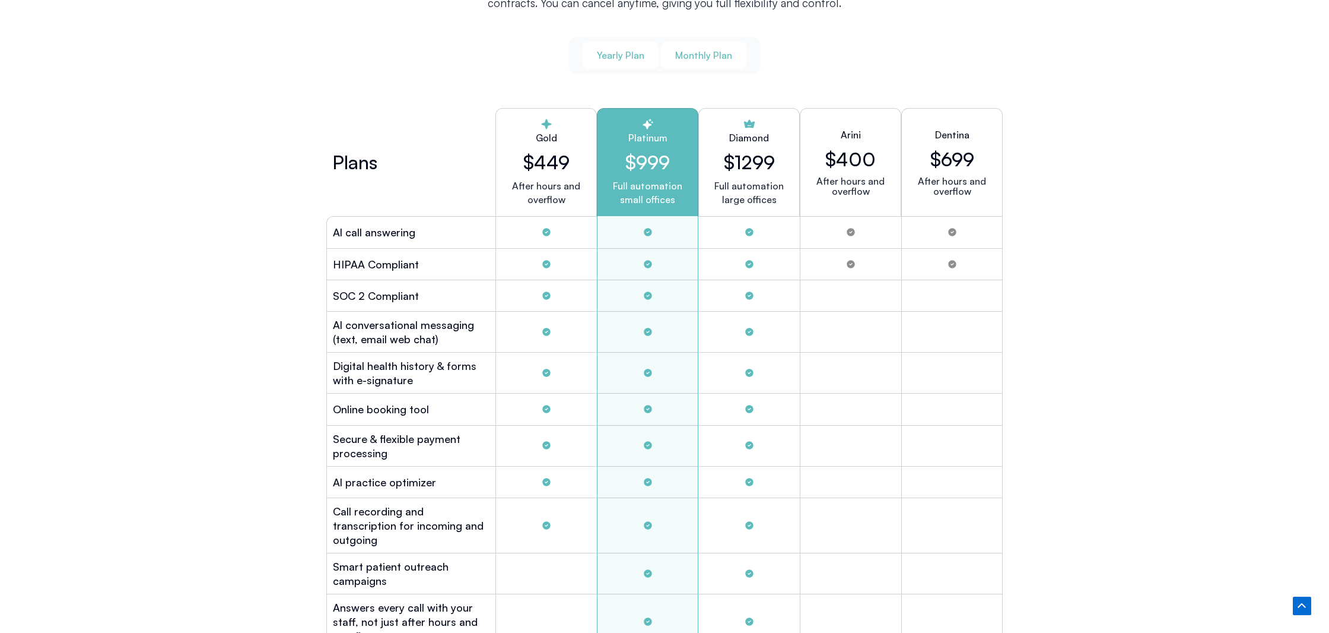  I want to click on h2: $1299, so click(750, 162).